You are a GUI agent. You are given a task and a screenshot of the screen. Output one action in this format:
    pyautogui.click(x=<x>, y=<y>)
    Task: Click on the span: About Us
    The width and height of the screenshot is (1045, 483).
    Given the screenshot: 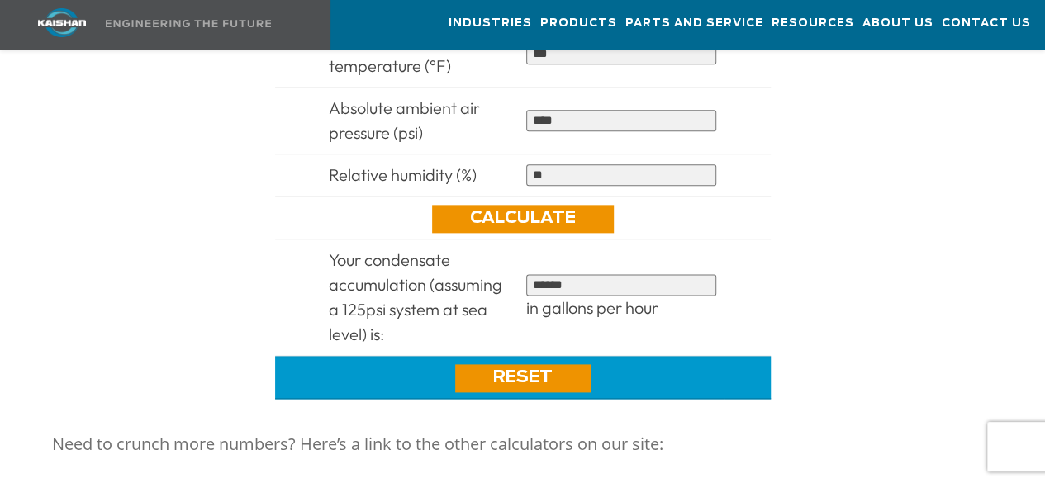 What is the action you would take?
    pyautogui.click(x=898, y=23)
    